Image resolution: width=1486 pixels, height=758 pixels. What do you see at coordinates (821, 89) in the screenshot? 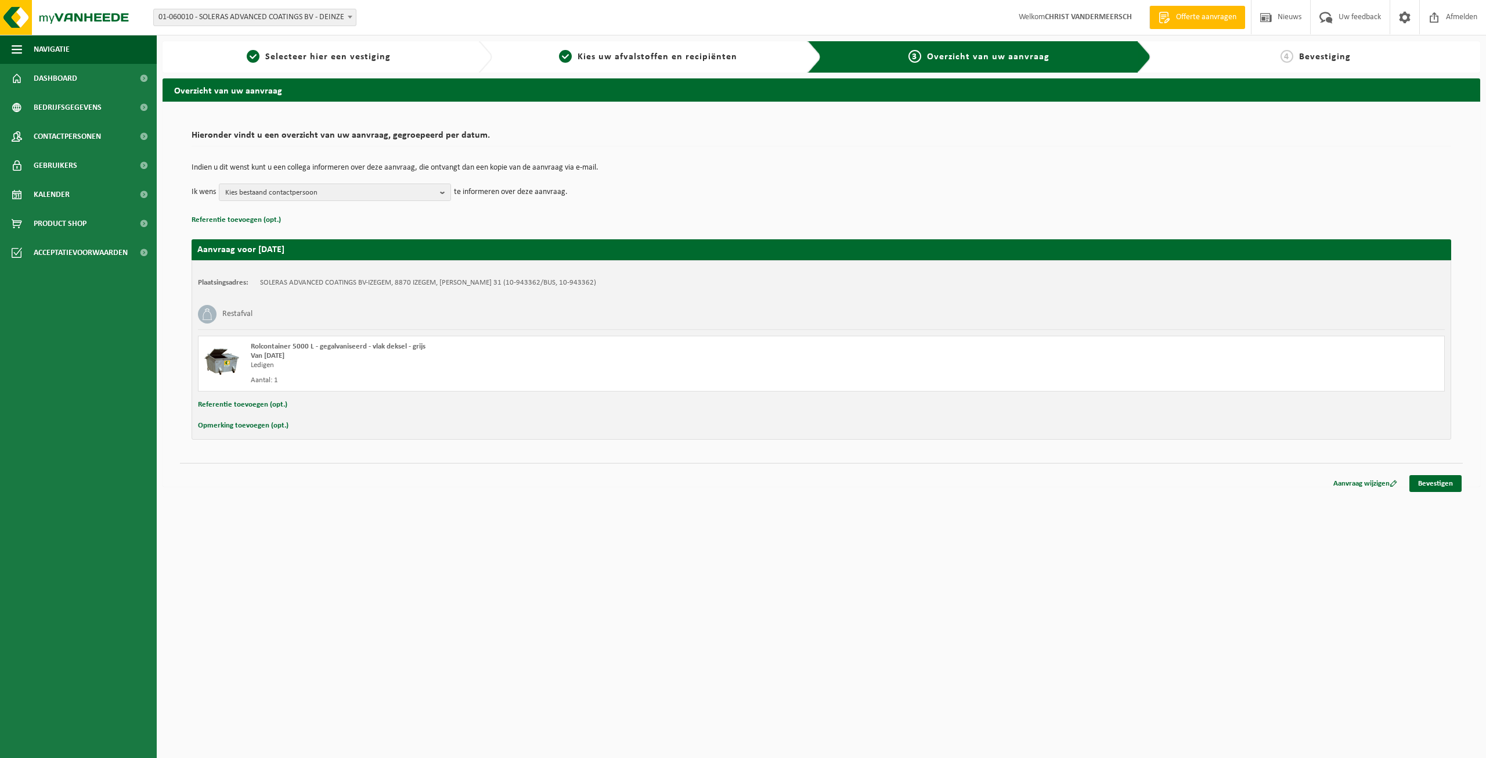
I see `h2: Overzicht van uw aanvraag` at bounding box center [821, 89].